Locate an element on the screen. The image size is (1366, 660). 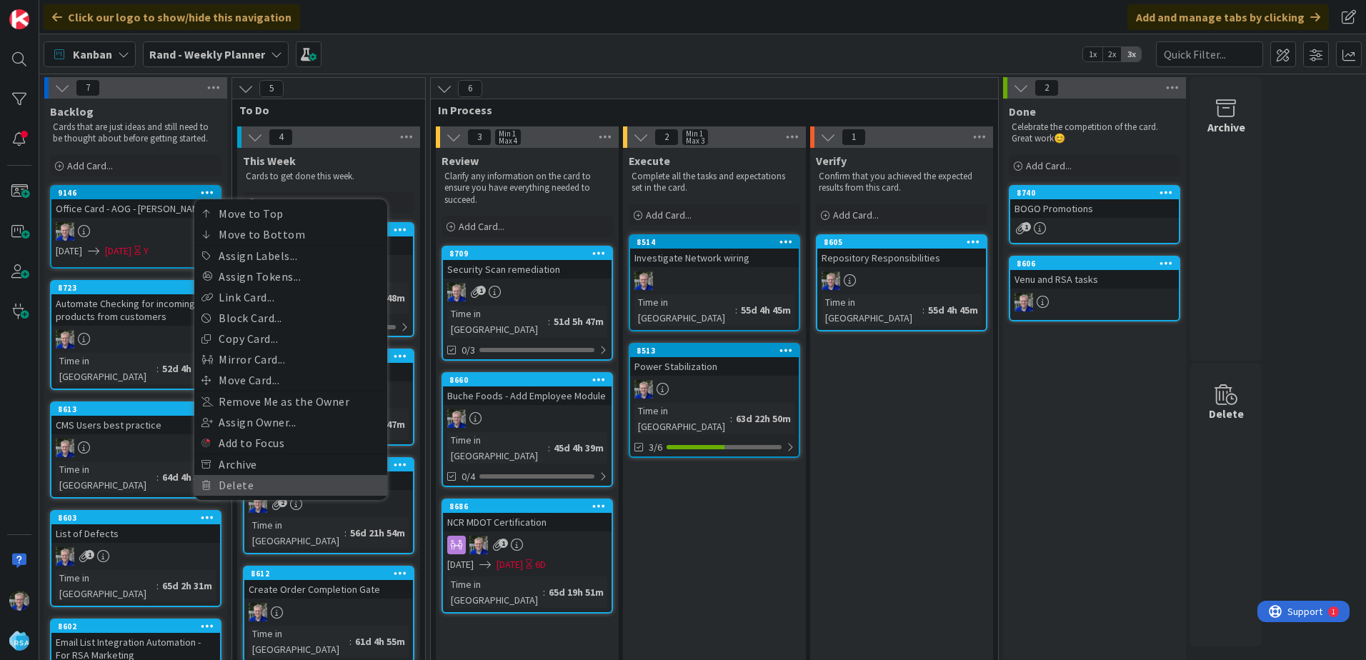
div: 6D is located at coordinates (540, 564).